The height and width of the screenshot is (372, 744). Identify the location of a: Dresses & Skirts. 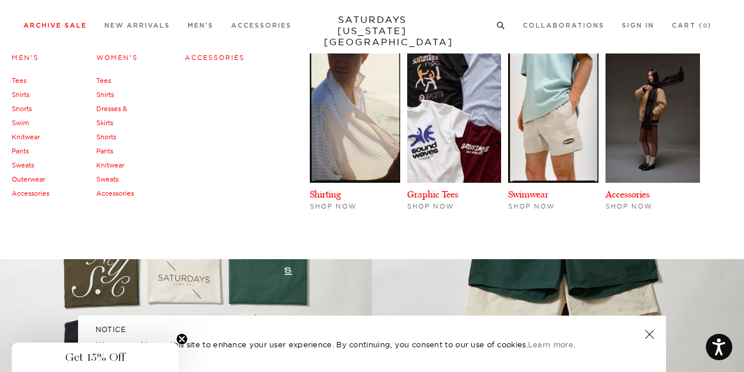
(112, 116).